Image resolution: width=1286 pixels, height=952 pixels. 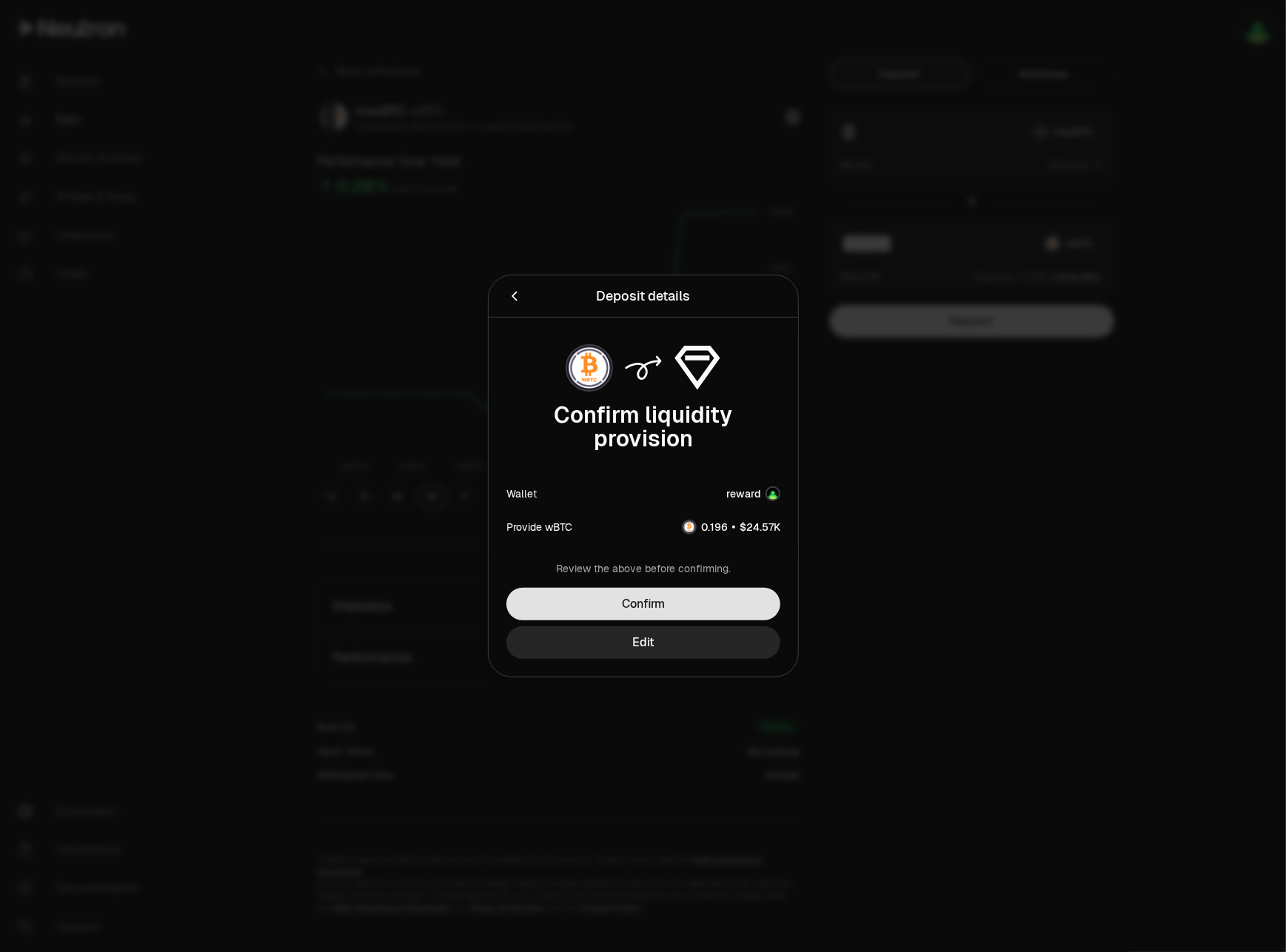 What do you see at coordinates (522, 494) in the screenshot?
I see `div: Wallet` at bounding box center [522, 494].